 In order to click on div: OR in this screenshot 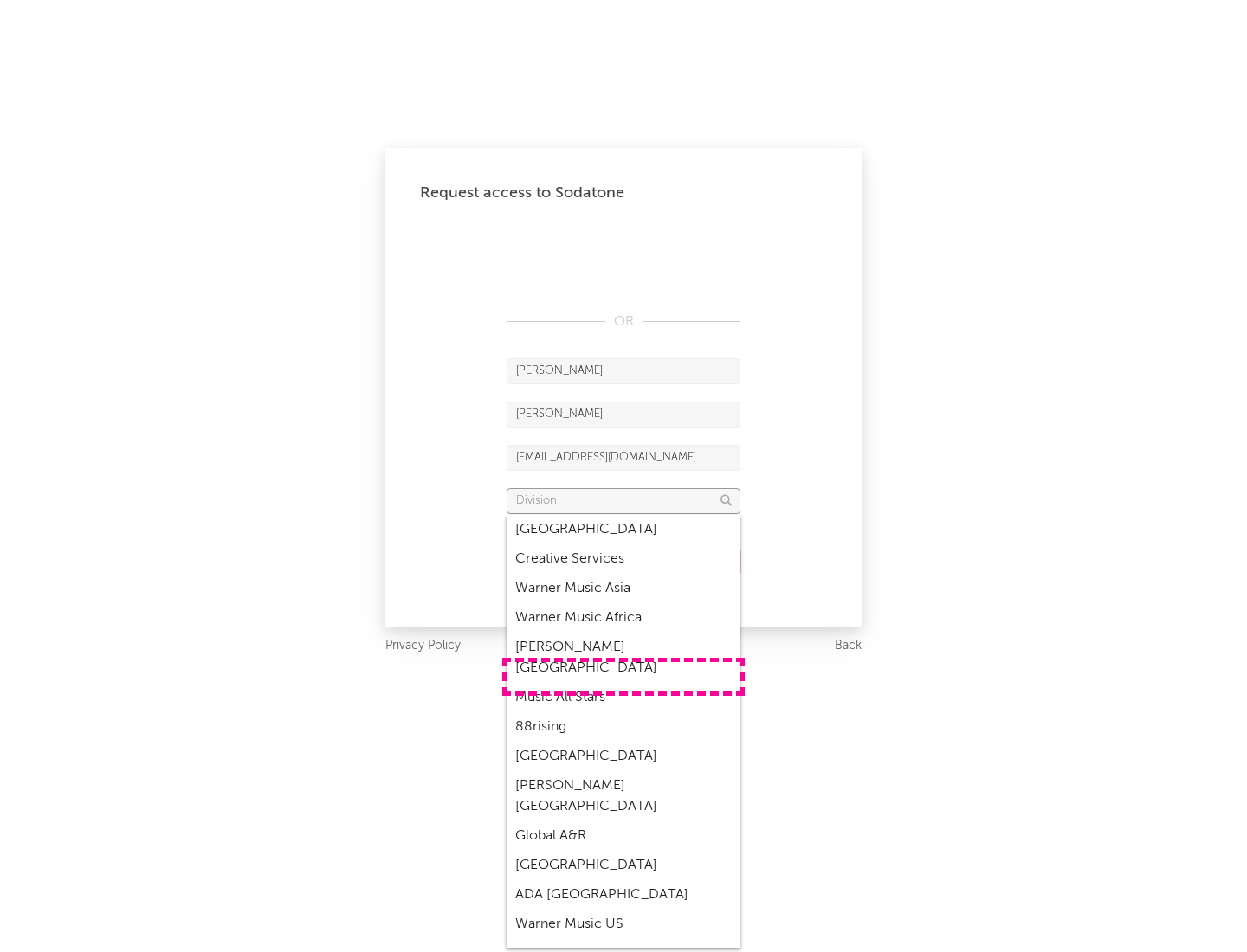, I will do `click(624, 322)`.